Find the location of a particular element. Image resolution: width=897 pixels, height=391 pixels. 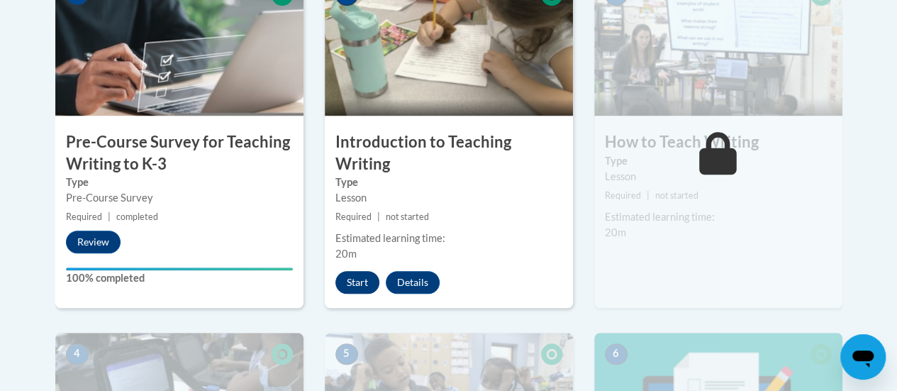

button: Start is located at coordinates (358, 282).